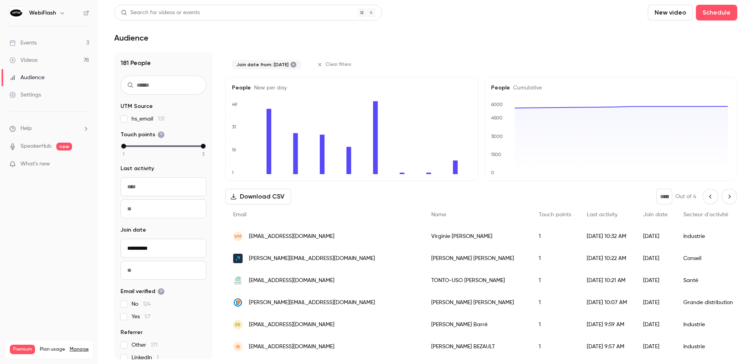  I want to click on span: 131, so click(161, 119).